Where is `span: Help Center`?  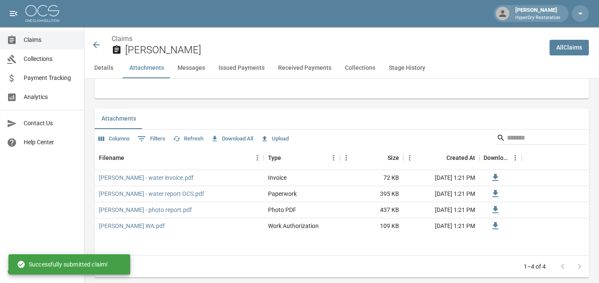
span: Help Center is located at coordinates (50, 142).